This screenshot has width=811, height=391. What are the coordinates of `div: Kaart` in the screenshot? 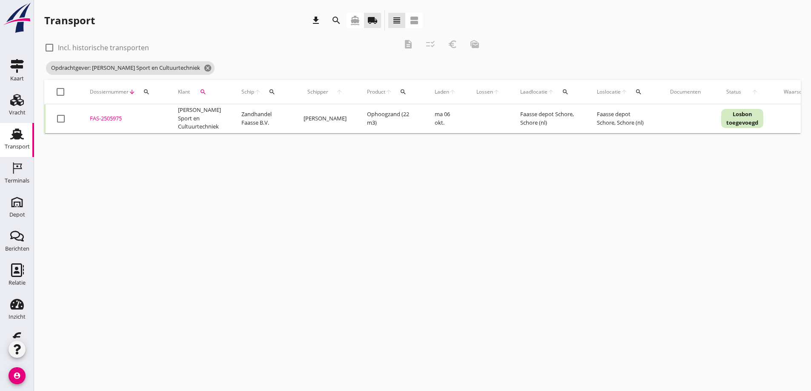 It's located at (17, 78).